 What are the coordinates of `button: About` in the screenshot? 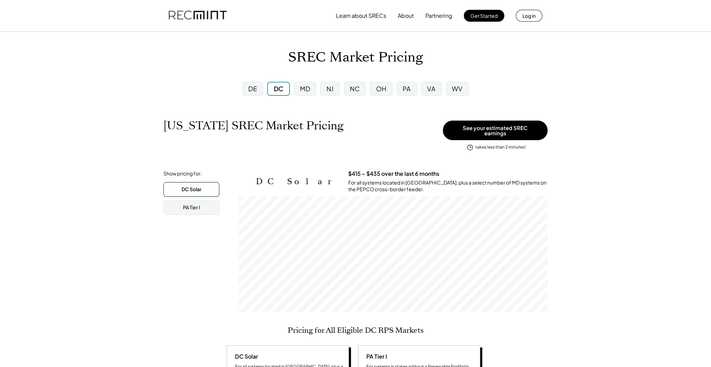 It's located at (406, 16).